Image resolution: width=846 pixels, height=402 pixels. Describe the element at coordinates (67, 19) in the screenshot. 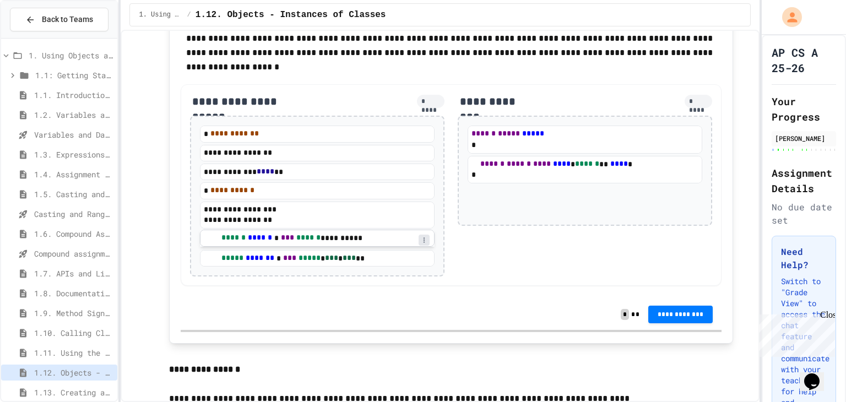

I see `span: Back to Teams` at that location.